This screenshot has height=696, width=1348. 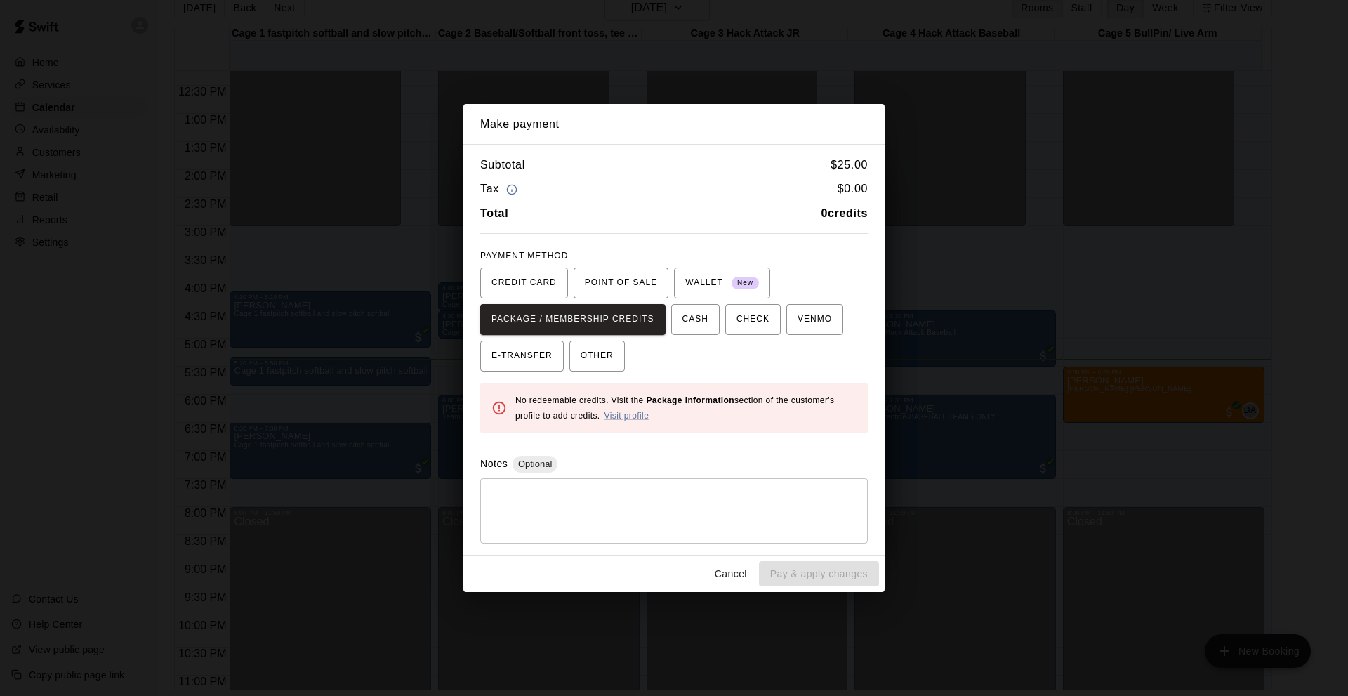 What do you see at coordinates (621, 283) in the screenshot?
I see `button: POINT OF SALE` at bounding box center [621, 283].